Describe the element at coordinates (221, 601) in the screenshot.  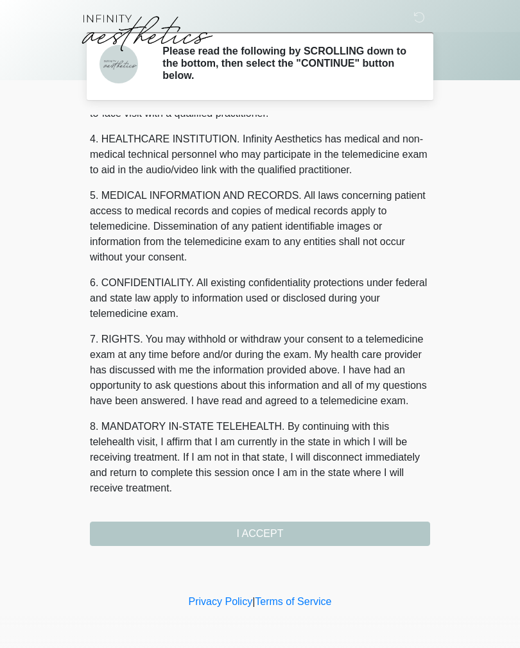
I see `a: Privacy Policy` at that location.